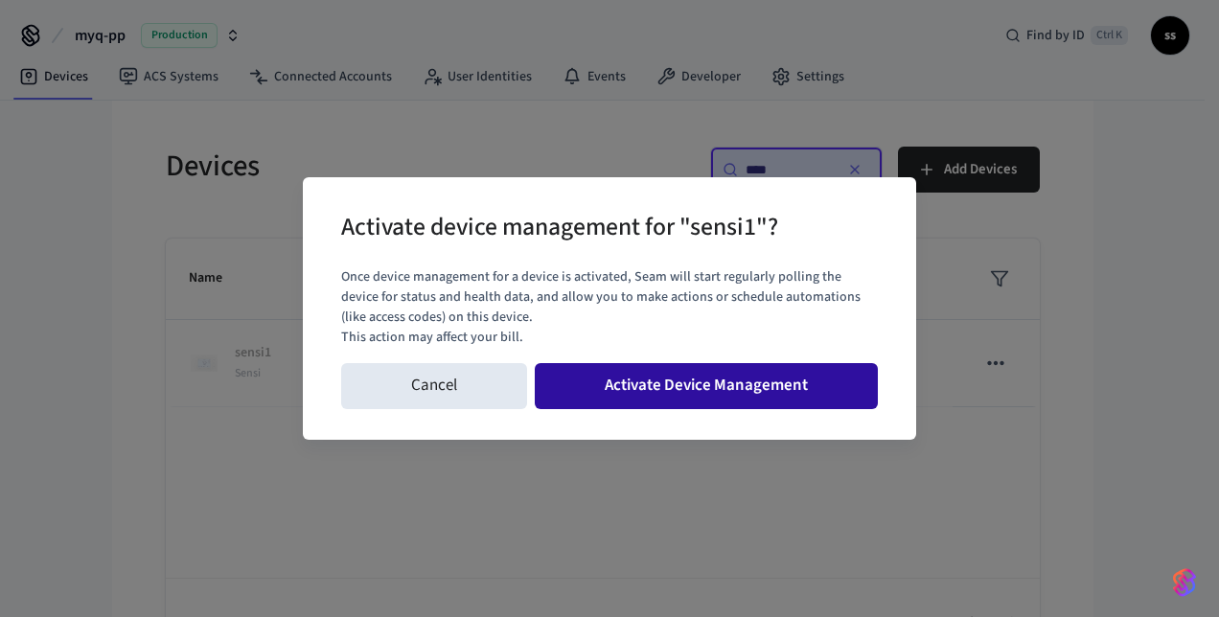 This screenshot has width=1219, height=617. Describe the element at coordinates (434, 386) in the screenshot. I see `button: Cancel` at that location.